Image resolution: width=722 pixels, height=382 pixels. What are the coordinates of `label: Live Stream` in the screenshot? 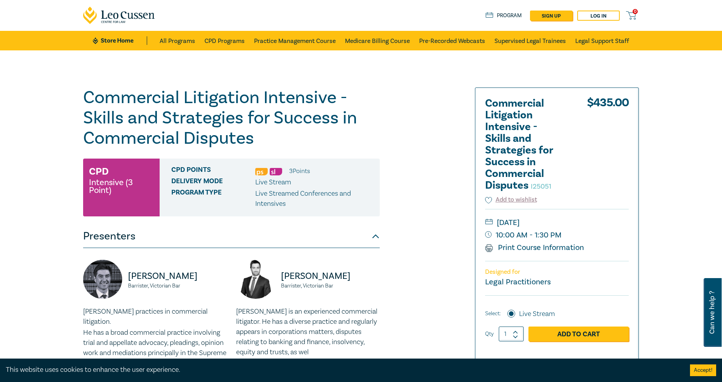 It's located at (537, 314).